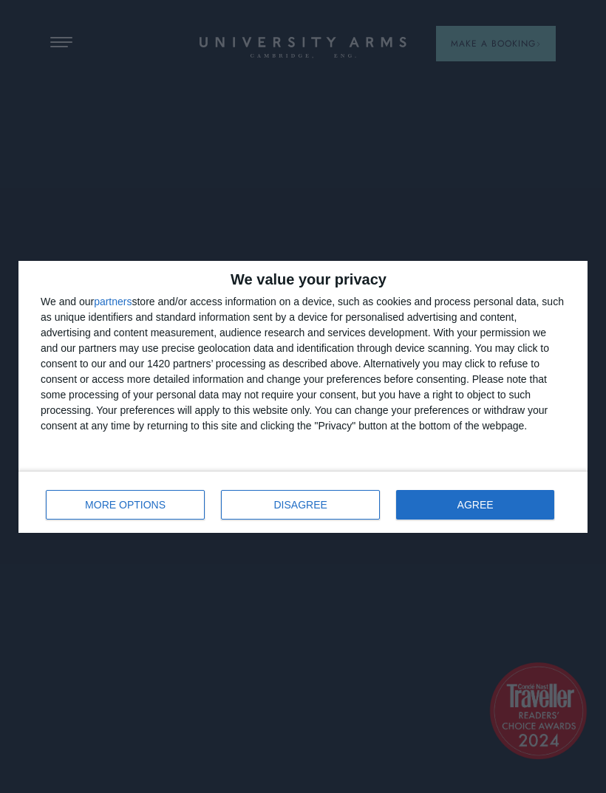 This screenshot has height=793, width=606. Describe the element at coordinates (303, 279) in the screenshot. I see `h2: We value your privacy` at that location.